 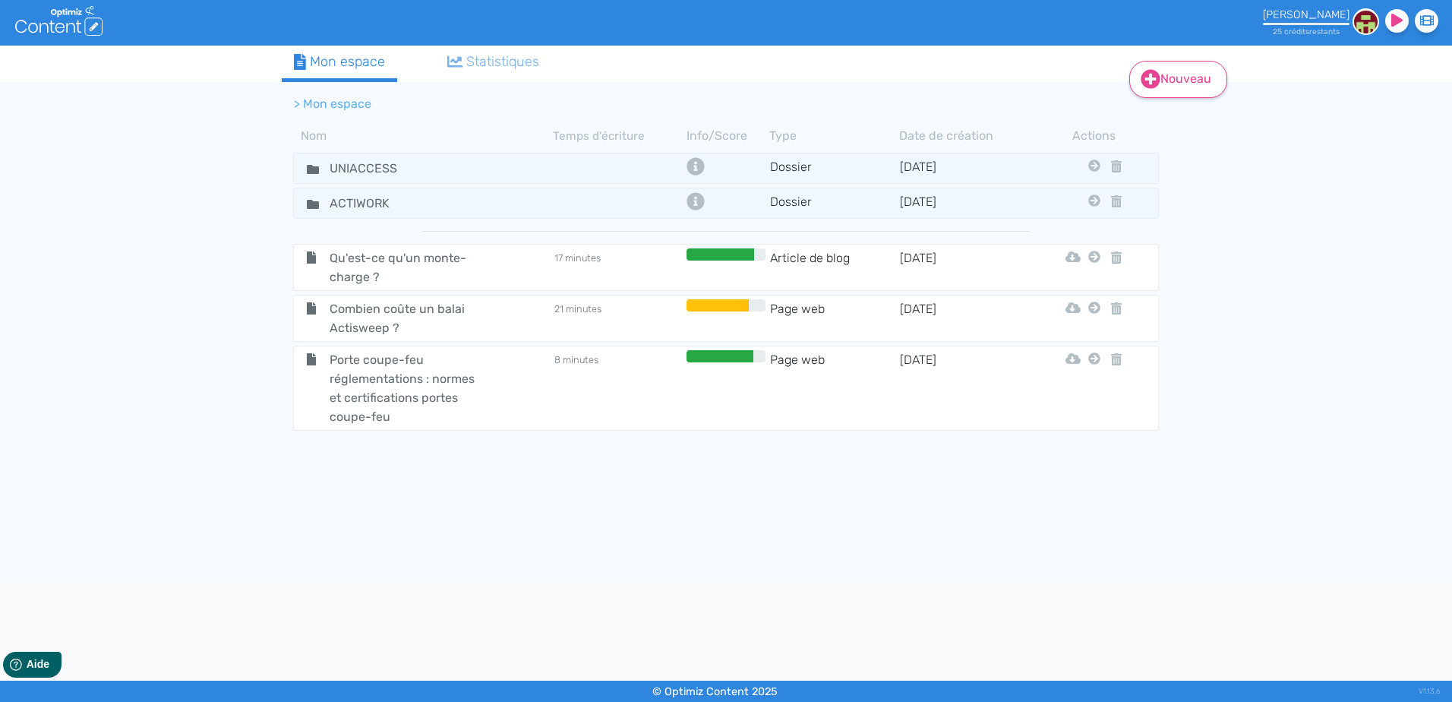 I want to click on th: Actions, so click(x=1094, y=136).